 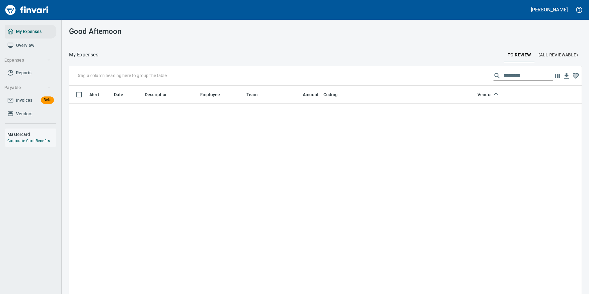 I want to click on span: Expenses, so click(x=27, y=60).